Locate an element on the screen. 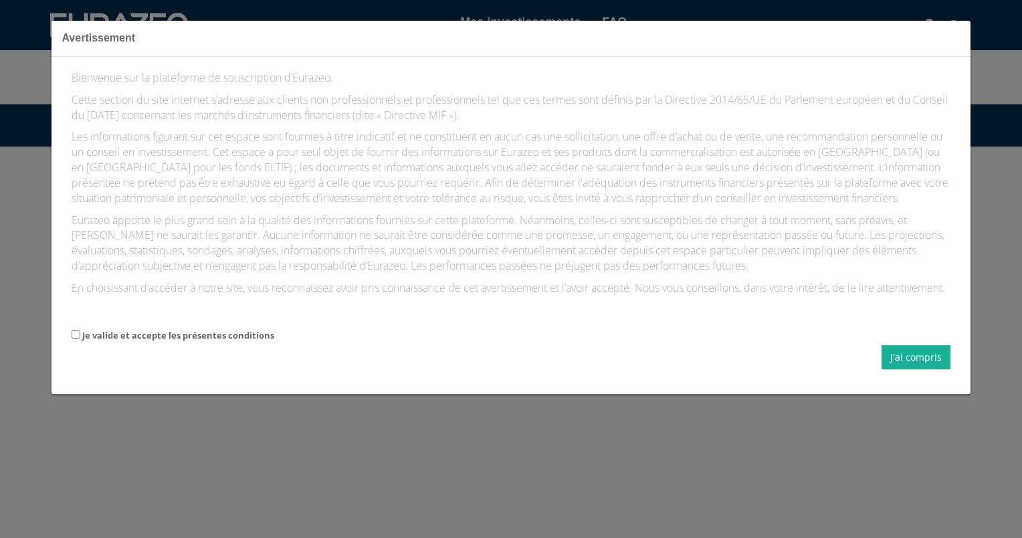 Image resolution: width=1022 pixels, height=538 pixels. p: En choisissant d’accéder à notre site, vous reconnaissez avoir pris connaissance de cet avertisse... is located at coordinates (510, 287).